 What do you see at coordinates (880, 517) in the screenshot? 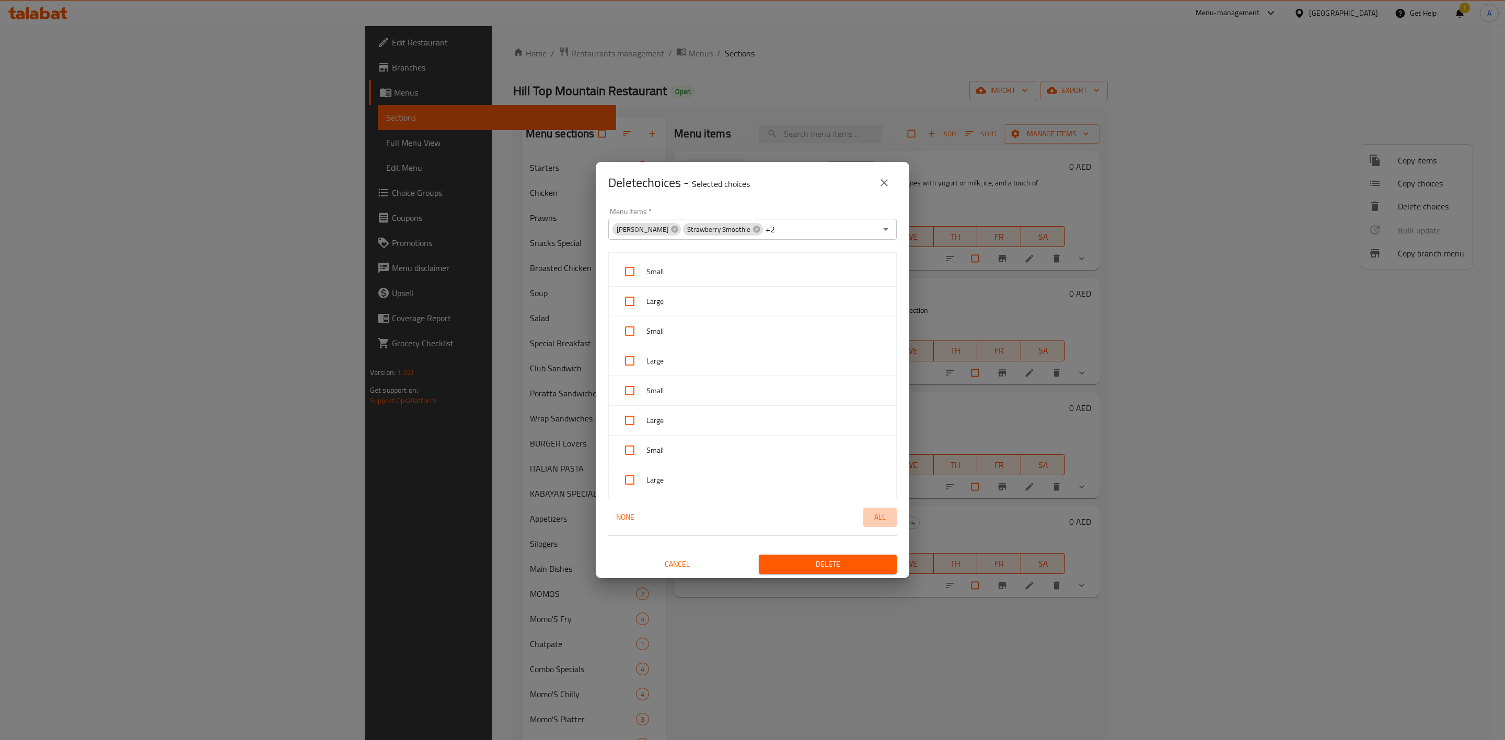
I see `button: All` at bounding box center [880, 517].